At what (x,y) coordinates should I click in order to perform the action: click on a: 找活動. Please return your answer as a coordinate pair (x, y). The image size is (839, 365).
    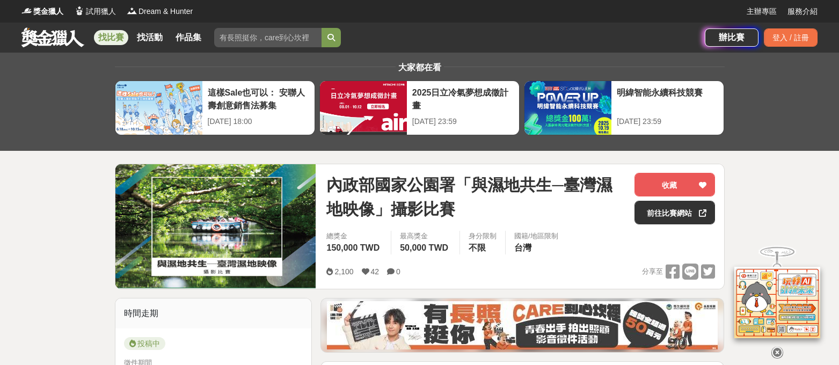
    Looking at the image, I should click on (150, 38).